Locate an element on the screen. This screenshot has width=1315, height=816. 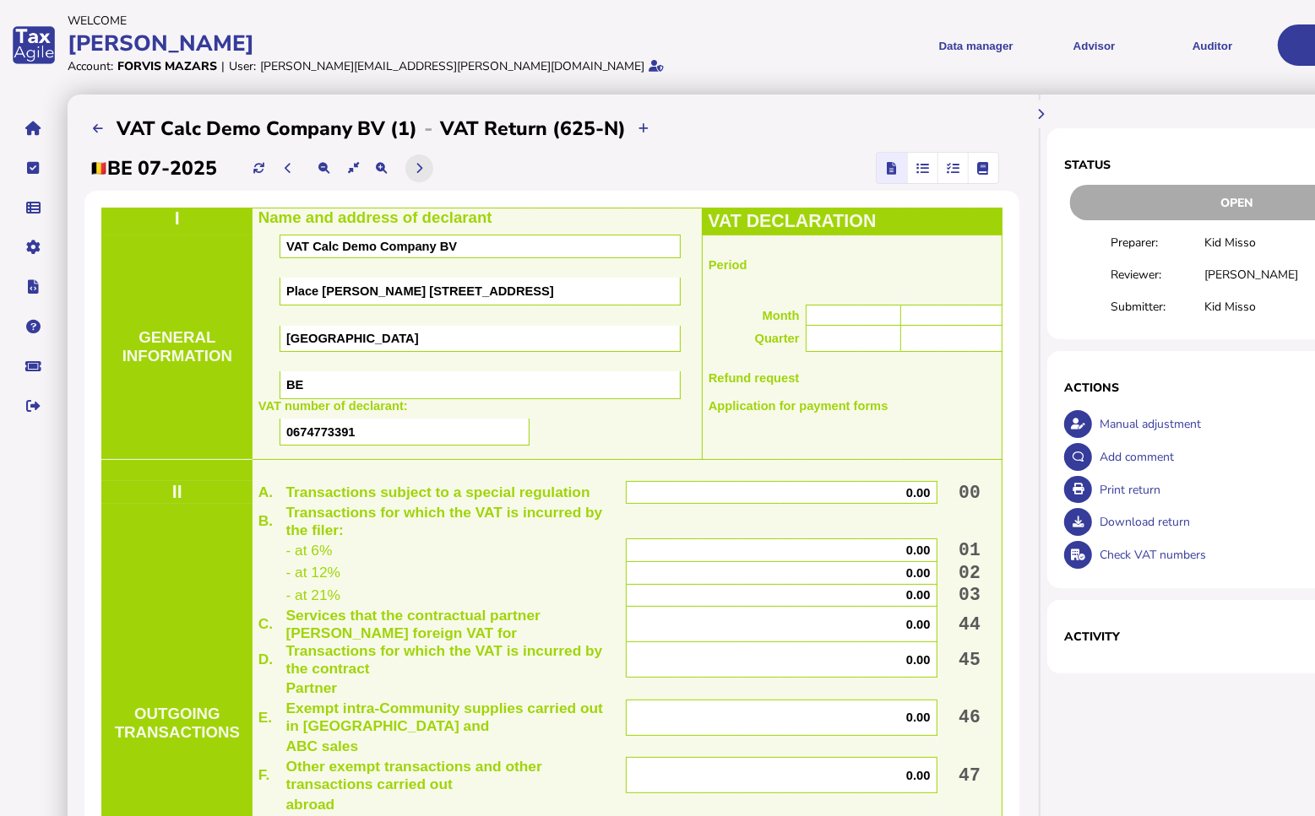
span: E. is located at coordinates (265, 718).